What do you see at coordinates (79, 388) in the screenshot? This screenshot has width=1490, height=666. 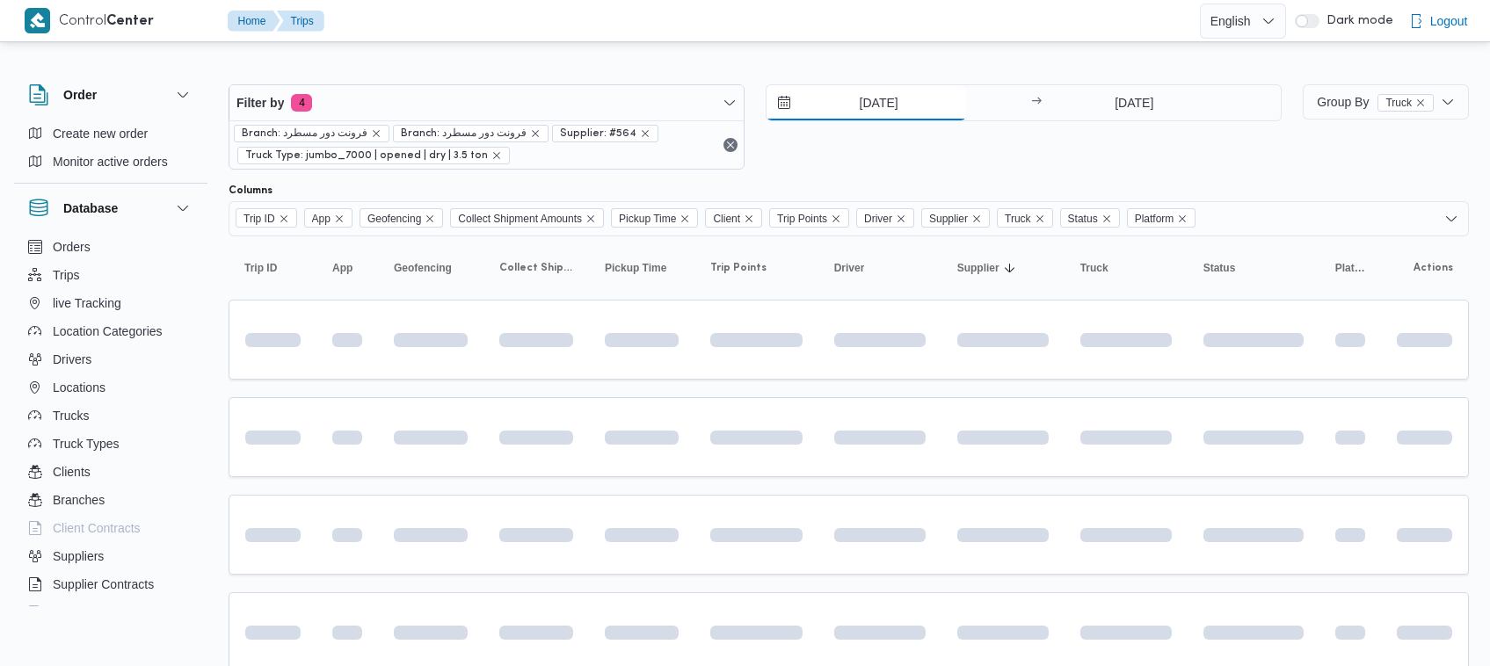 I see `span: Locations` at bounding box center [79, 388].